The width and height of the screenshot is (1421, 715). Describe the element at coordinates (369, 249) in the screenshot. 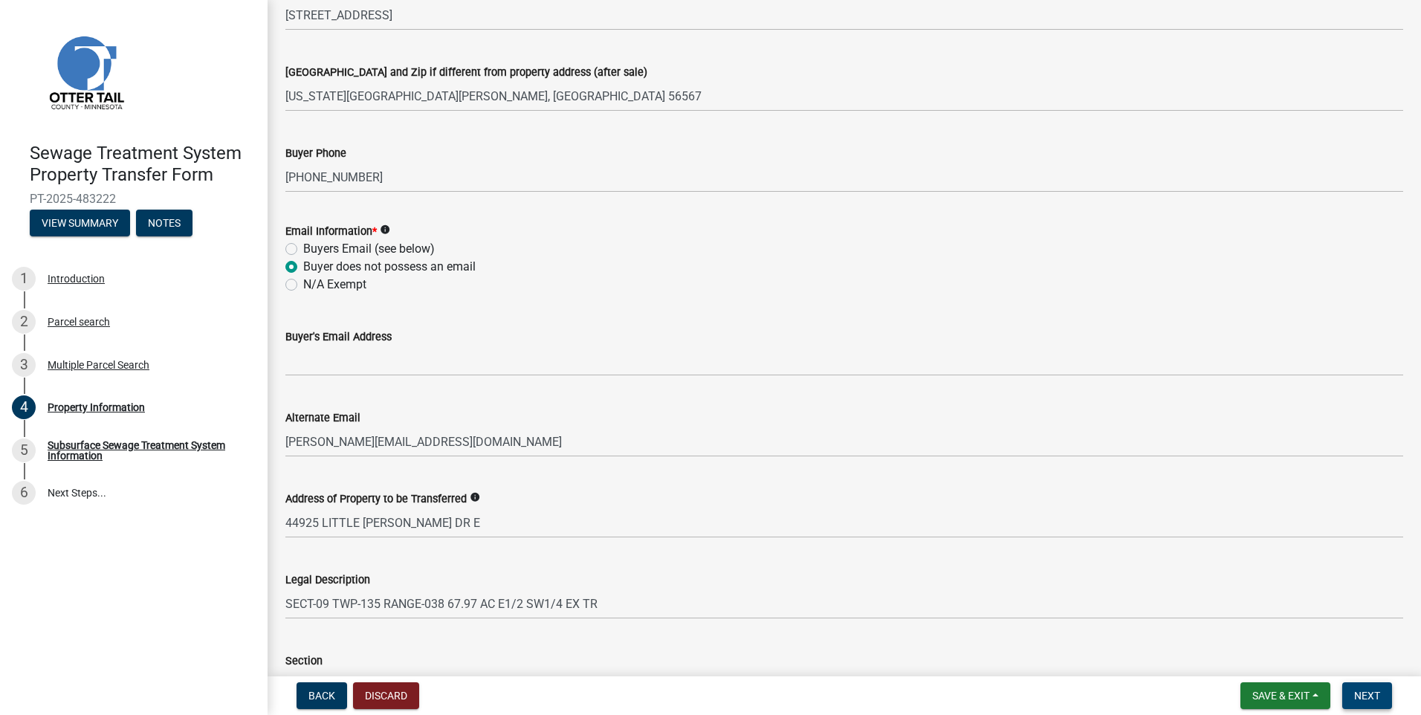

I see `label: Buyers Email (see below)` at that location.